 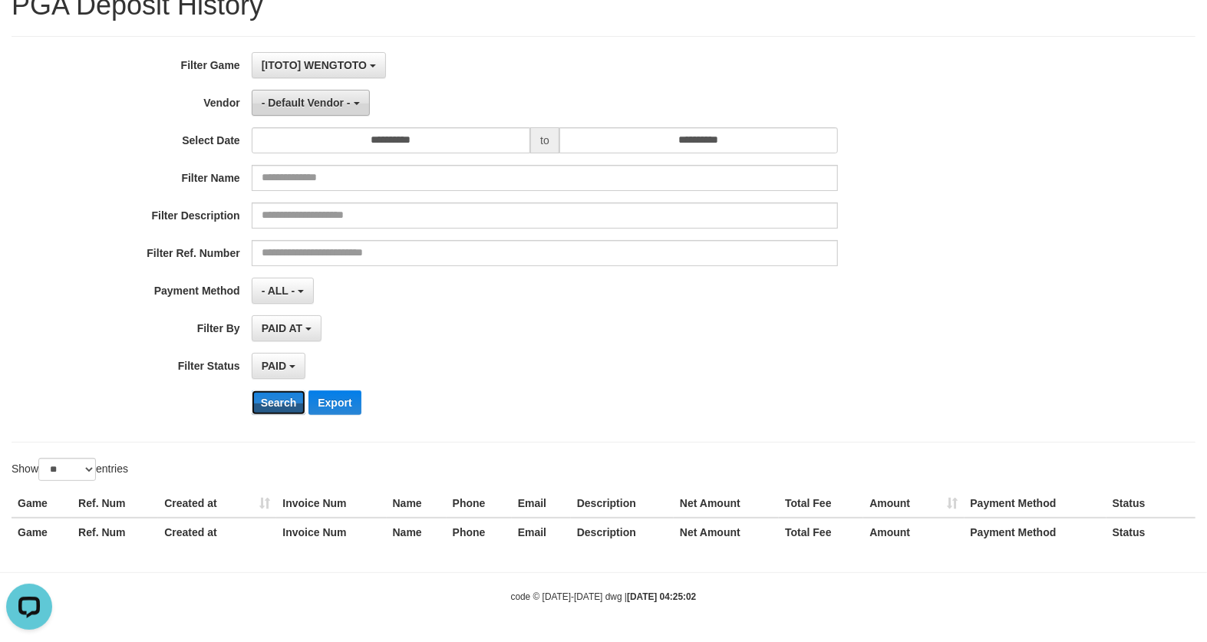 What do you see at coordinates (335, 403) in the screenshot?
I see `button: Export` at bounding box center [335, 403].